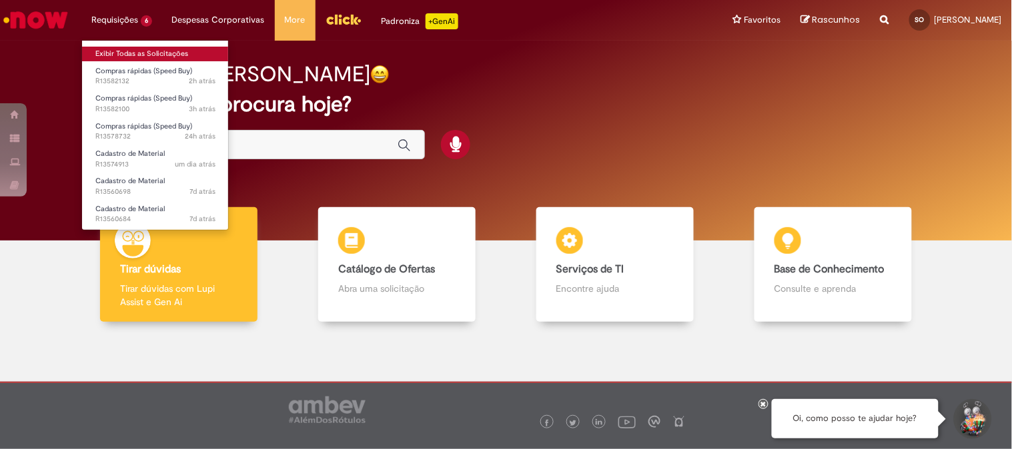 Image resolution: width=1012 pixels, height=449 pixels. Describe the element at coordinates (295, 20) in the screenshot. I see `span: More` at that location.